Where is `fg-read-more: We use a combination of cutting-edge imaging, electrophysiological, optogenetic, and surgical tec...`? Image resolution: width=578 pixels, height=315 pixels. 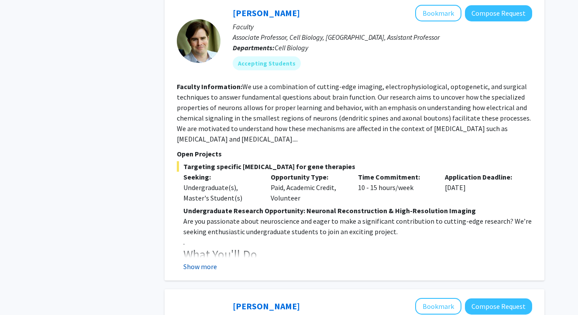
fg-read-more: We use a combination of cutting-edge imaging, electrophysiological, optogenetic, and surgical tec... is located at coordinates (353, 113).